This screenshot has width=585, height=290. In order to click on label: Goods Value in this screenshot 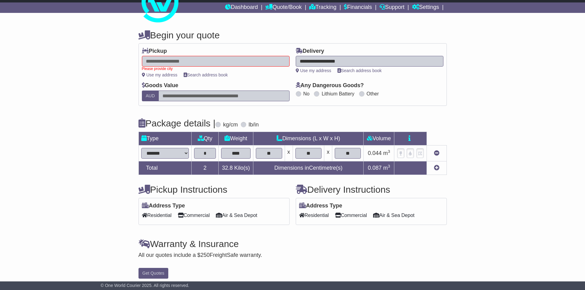, I will do `click(160, 86)`.